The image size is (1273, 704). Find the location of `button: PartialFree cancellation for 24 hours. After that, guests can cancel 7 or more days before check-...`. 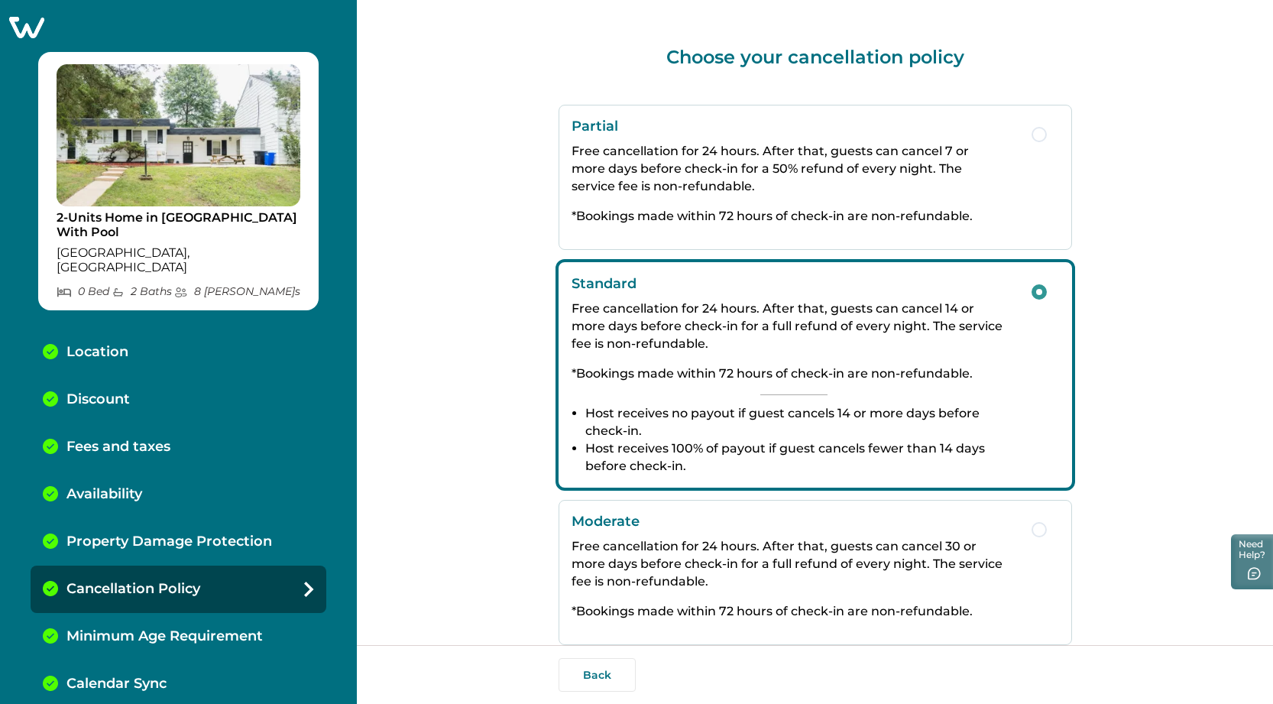

button: PartialFree cancellation for 24 hours. After that, guests can cancel 7 or more days before check-... is located at coordinates (815, 177).